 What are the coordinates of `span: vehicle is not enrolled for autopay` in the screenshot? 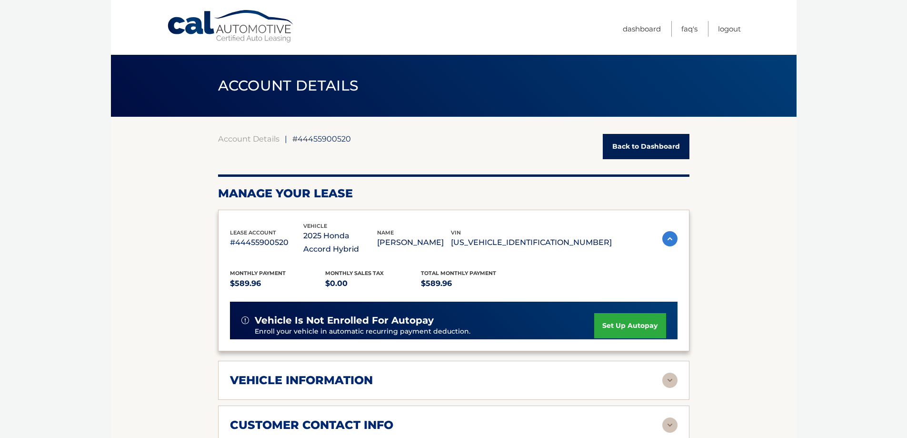 It's located at (344, 320).